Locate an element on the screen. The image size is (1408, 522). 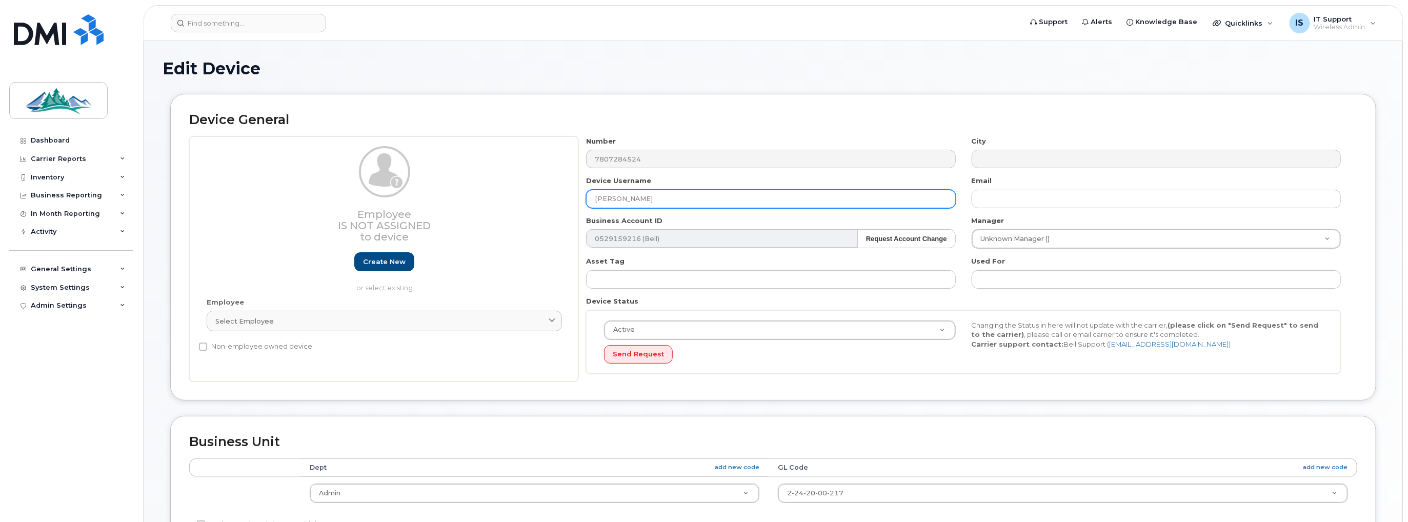
label: Manager is located at coordinates (988, 220).